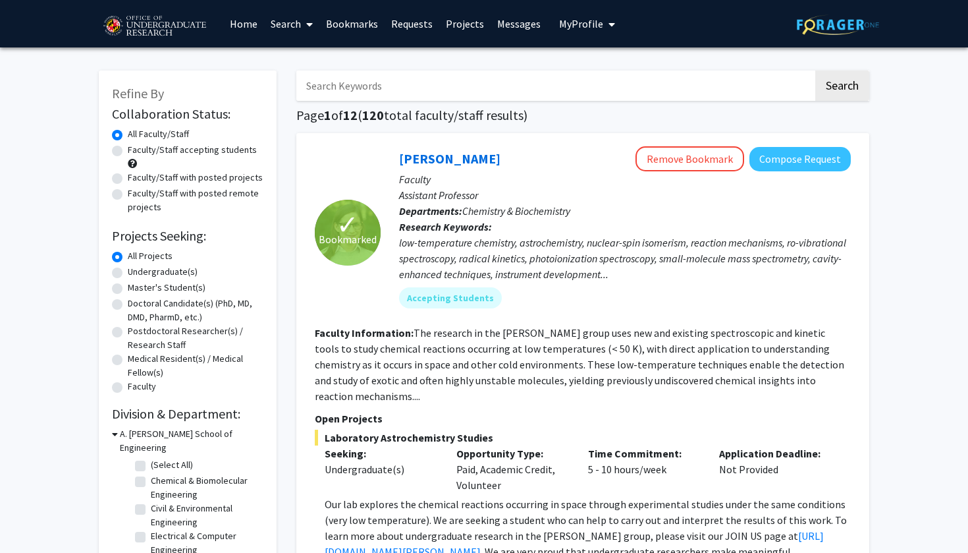  What do you see at coordinates (364, 333) in the screenshot?
I see `b: Faculty Information:` at bounding box center [364, 333].